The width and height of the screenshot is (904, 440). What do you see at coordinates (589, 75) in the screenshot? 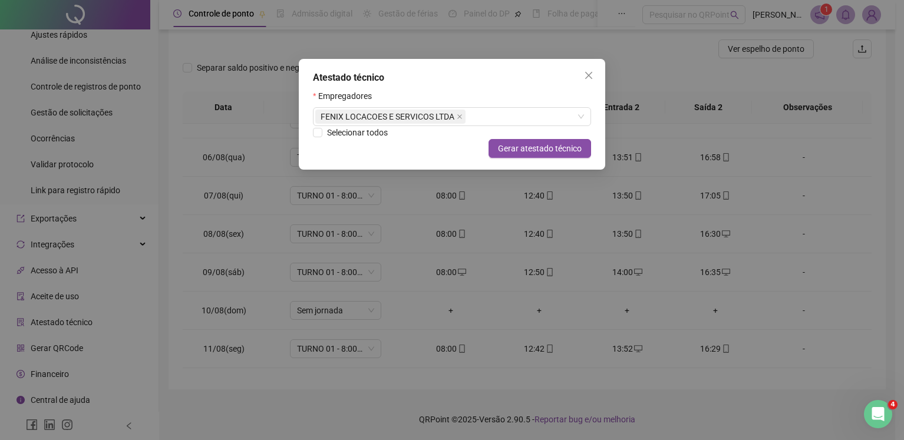
I see `button: Close` at bounding box center [589, 75].